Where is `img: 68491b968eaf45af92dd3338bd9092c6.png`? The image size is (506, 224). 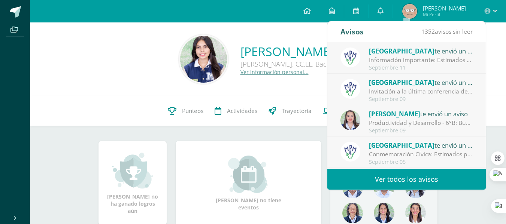 img: 68491b968eaf45af92dd3338bd9092c6.png is located at coordinates (353, 213).